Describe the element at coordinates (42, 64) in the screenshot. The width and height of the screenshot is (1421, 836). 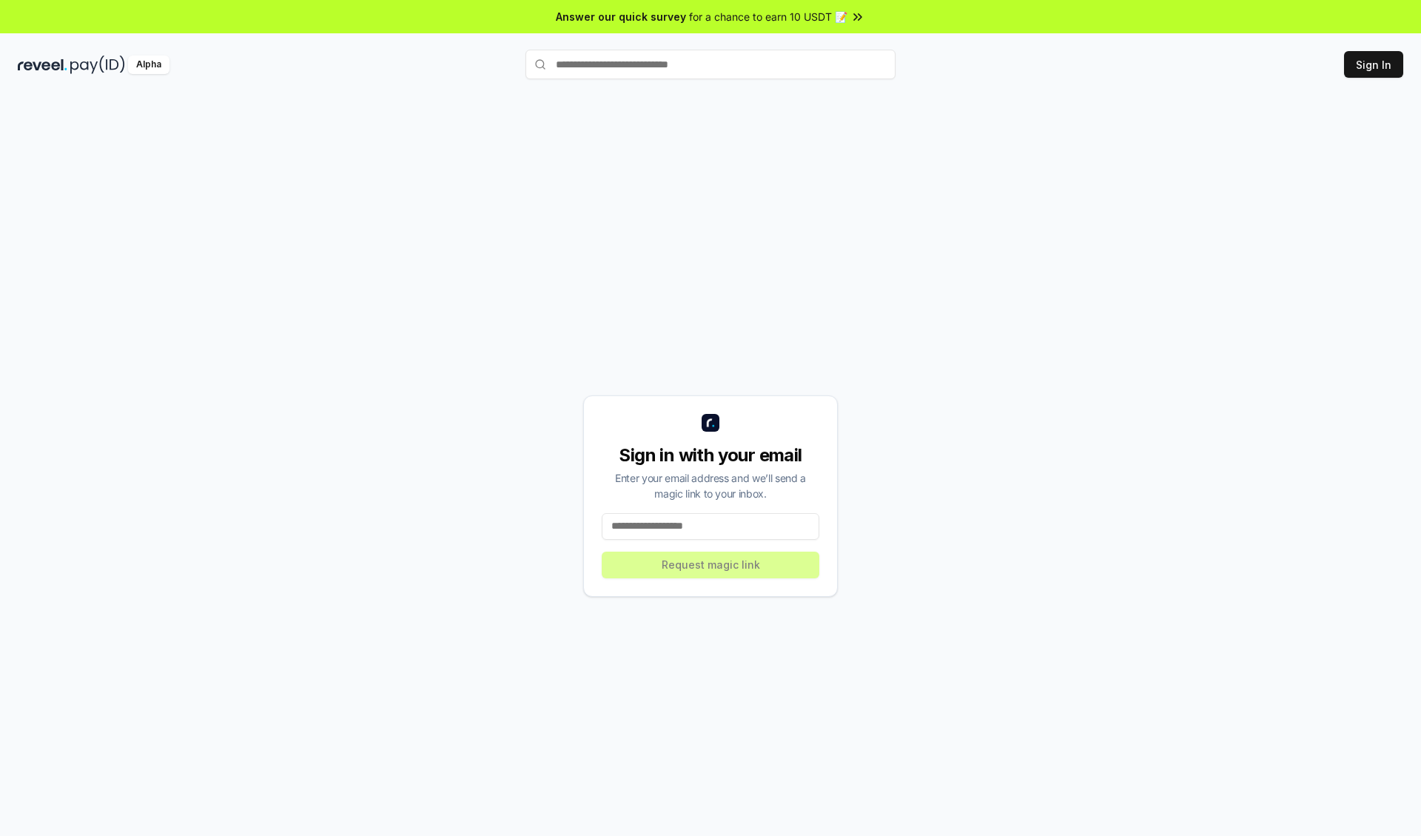
I see `img: reveel_dark` at that location.